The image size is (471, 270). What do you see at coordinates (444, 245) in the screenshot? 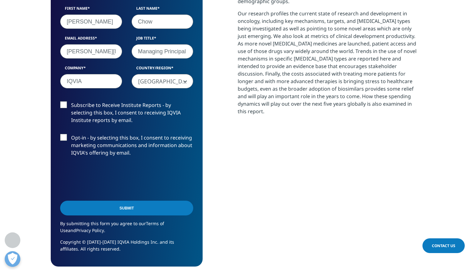
I see `a: Contact Us` at bounding box center [444, 245].